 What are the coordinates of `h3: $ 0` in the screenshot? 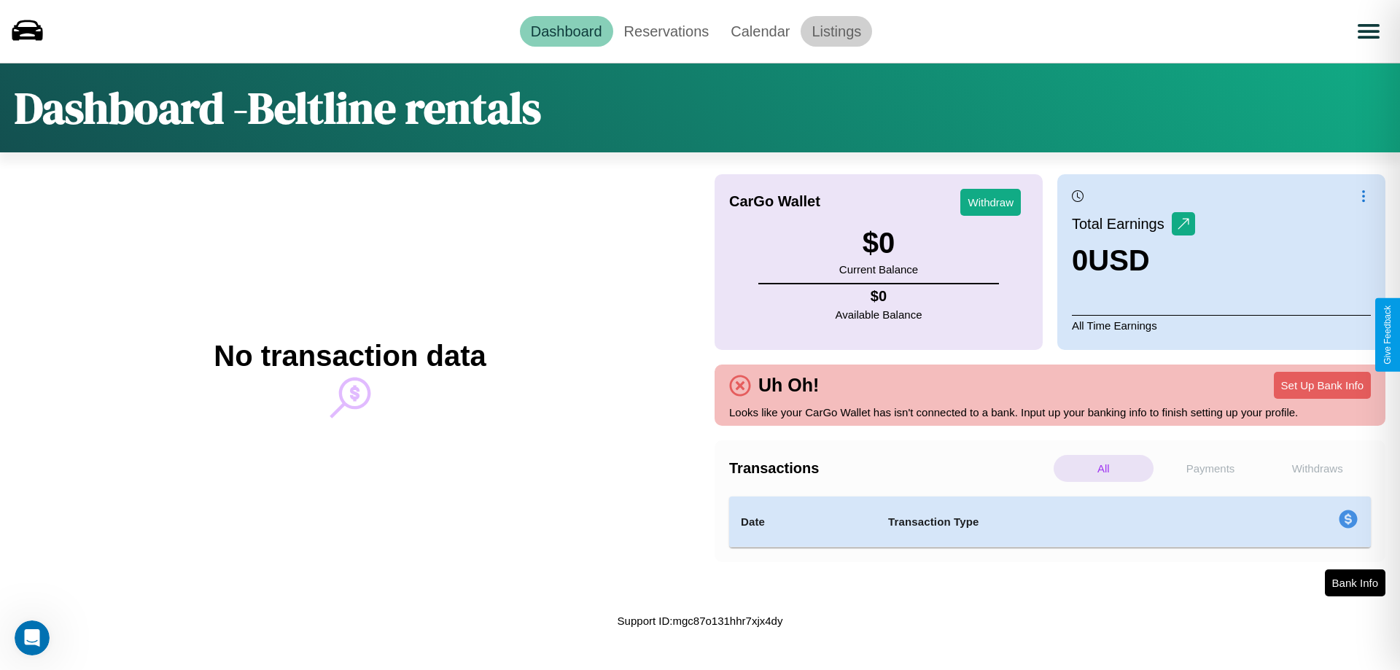 It's located at (879, 243).